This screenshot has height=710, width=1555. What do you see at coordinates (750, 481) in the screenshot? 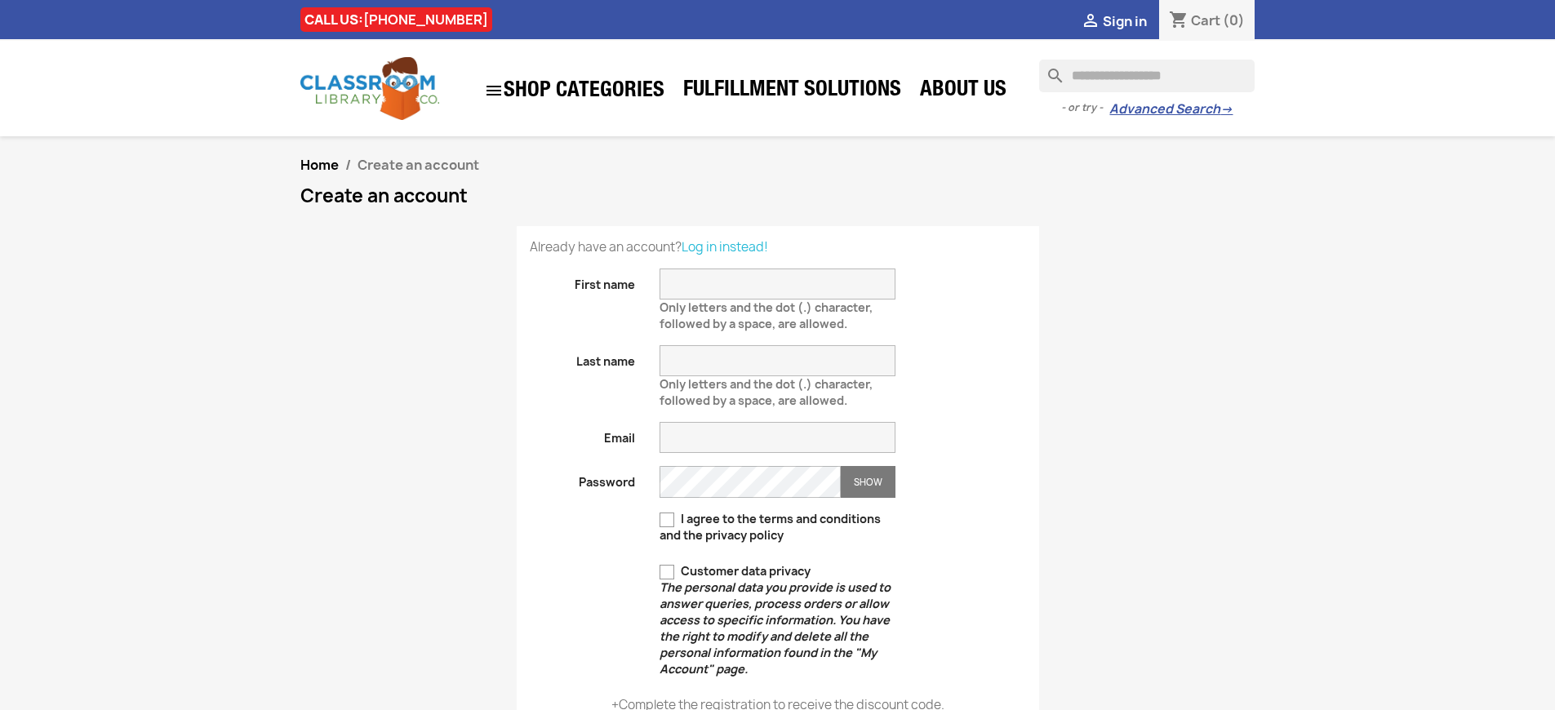
I see `input: Password input` at bounding box center [750, 481].